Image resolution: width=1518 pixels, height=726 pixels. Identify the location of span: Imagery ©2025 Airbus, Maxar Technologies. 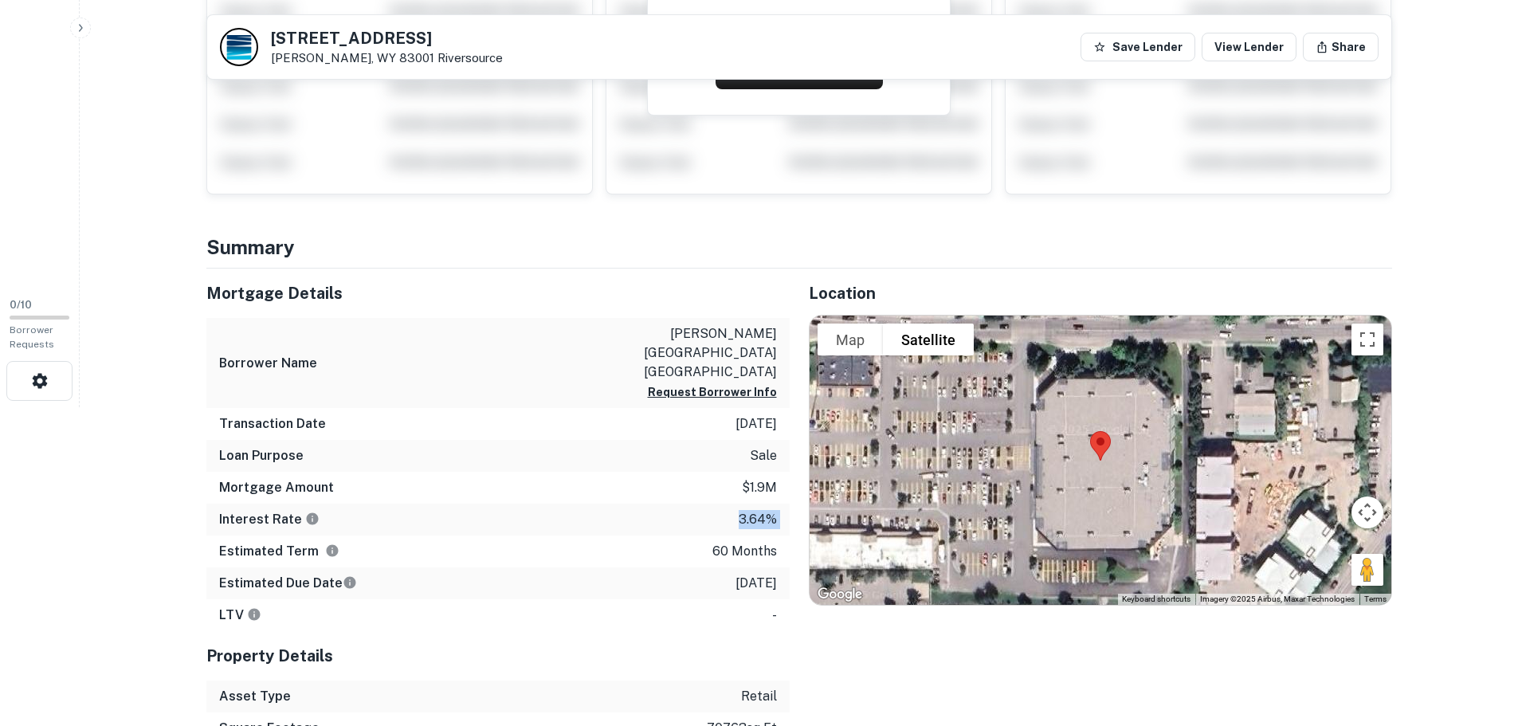
(1278, 599).